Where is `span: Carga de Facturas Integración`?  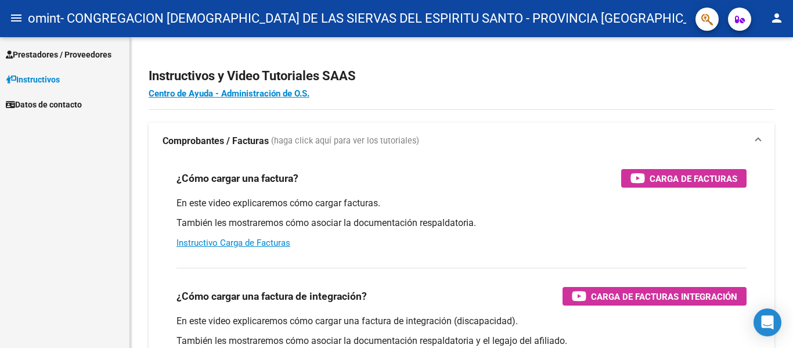 span: Carga de Facturas Integración is located at coordinates (664, 296).